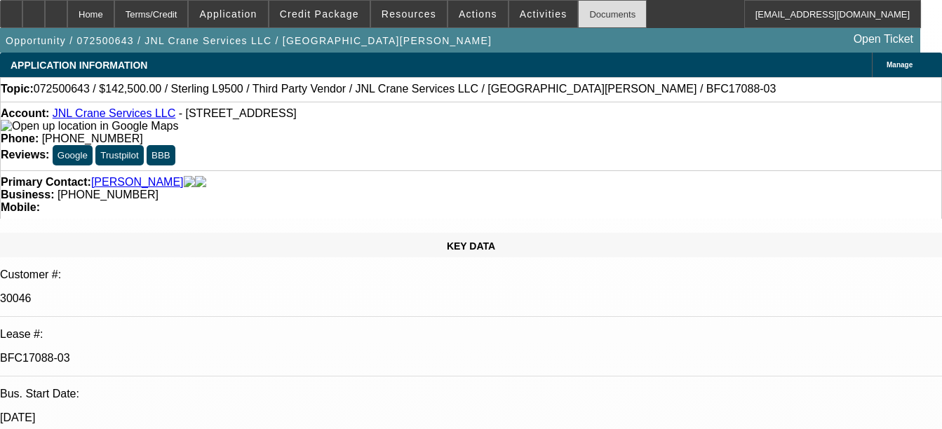 Image resolution: width=942 pixels, height=429 pixels. Describe the element at coordinates (20, 207) in the screenshot. I see `strong: Mobile:` at that location.